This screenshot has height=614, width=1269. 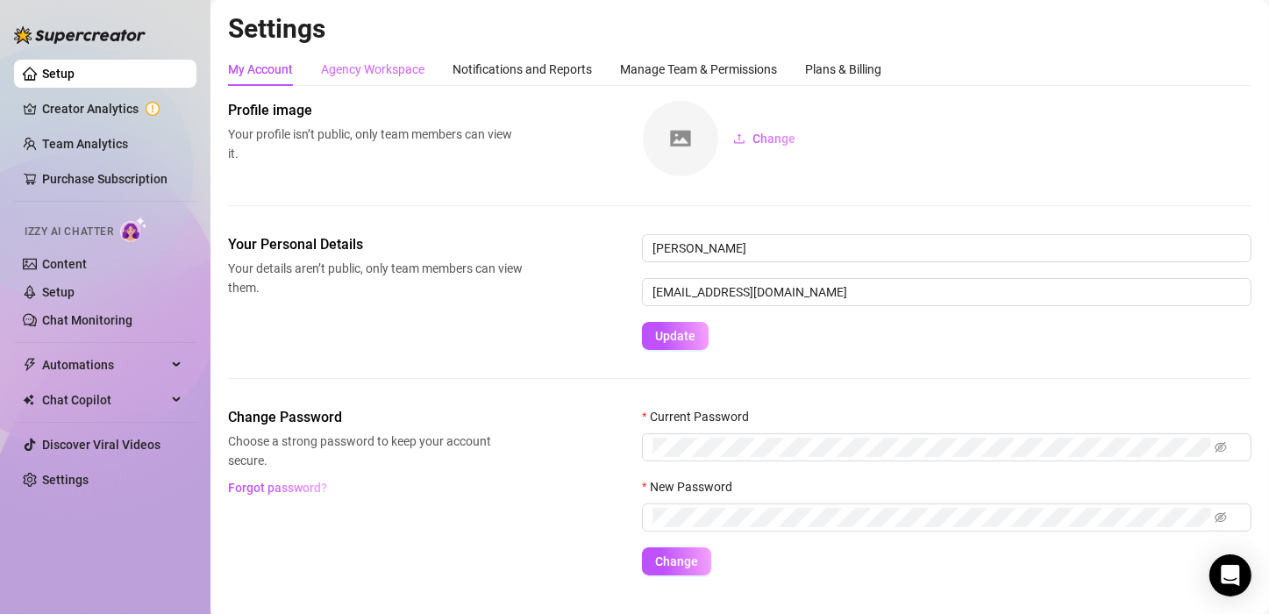 What do you see at coordinates (739, 139) in the screenshot?
I see `span: upload` at bounding box center [739, 139].